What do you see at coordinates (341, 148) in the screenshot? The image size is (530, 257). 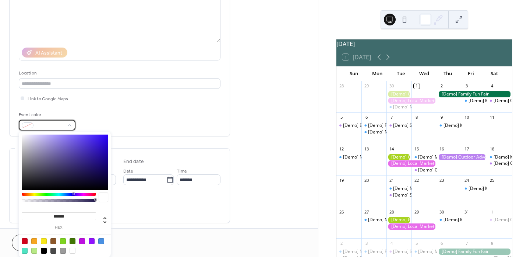 I see `div: 12` at bounding box center [341, 148].